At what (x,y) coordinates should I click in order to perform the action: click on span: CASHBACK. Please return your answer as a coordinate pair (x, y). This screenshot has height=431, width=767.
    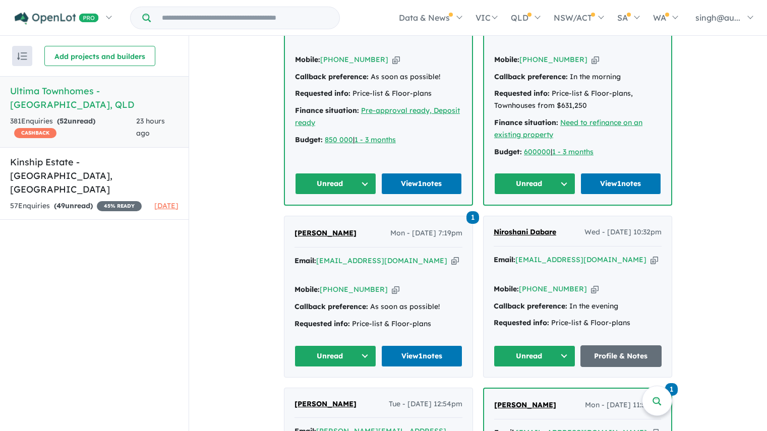
    Looking at the image, I should click on (35, 133).